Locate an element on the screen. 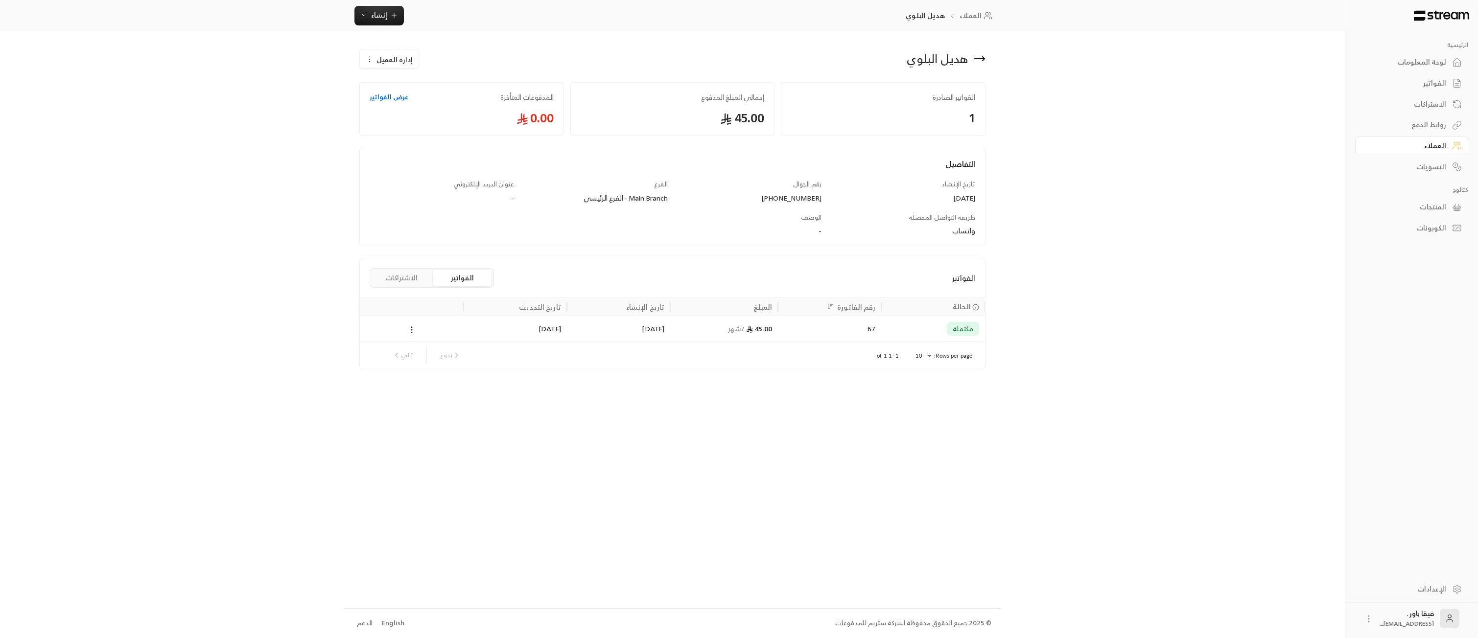 Image resolution: width=1478 pixels, height=638 pixels. span: المدفوعات المتأخرة is located at coordinates (527, 97).